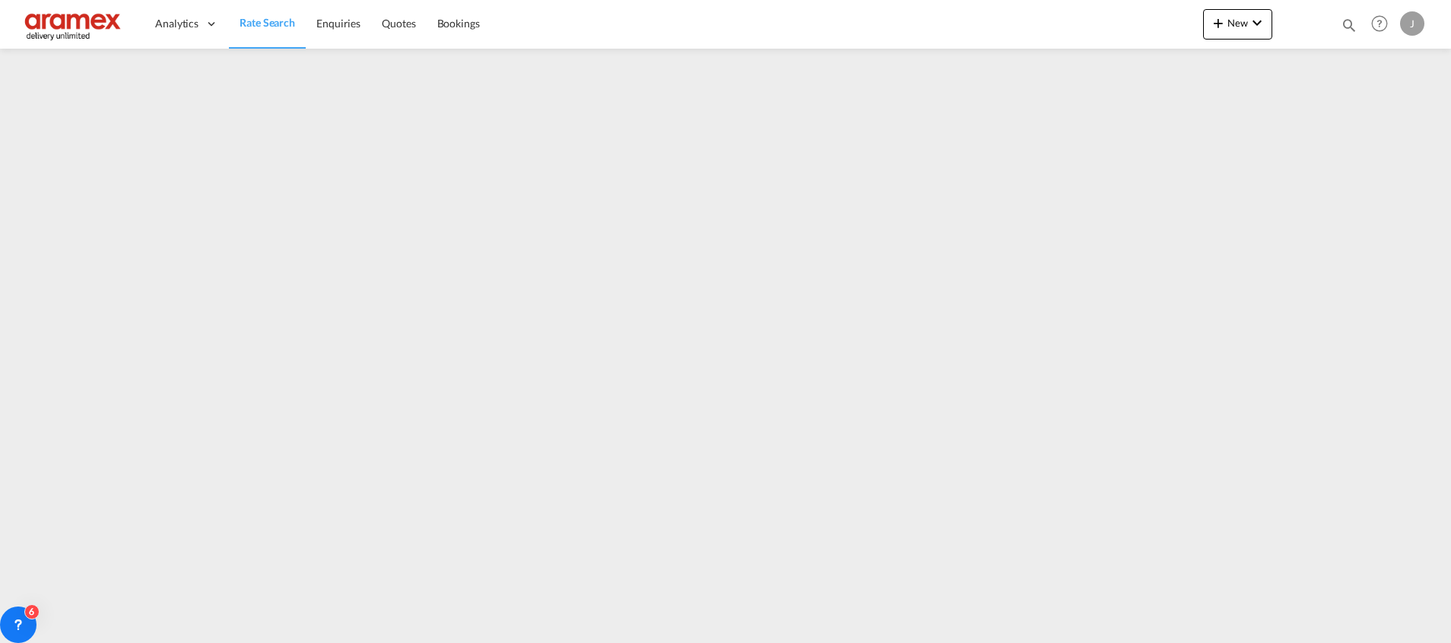 This screenshot has width=1451, height=643. I want to click on div: icon-magnify, so click(1349, 28).